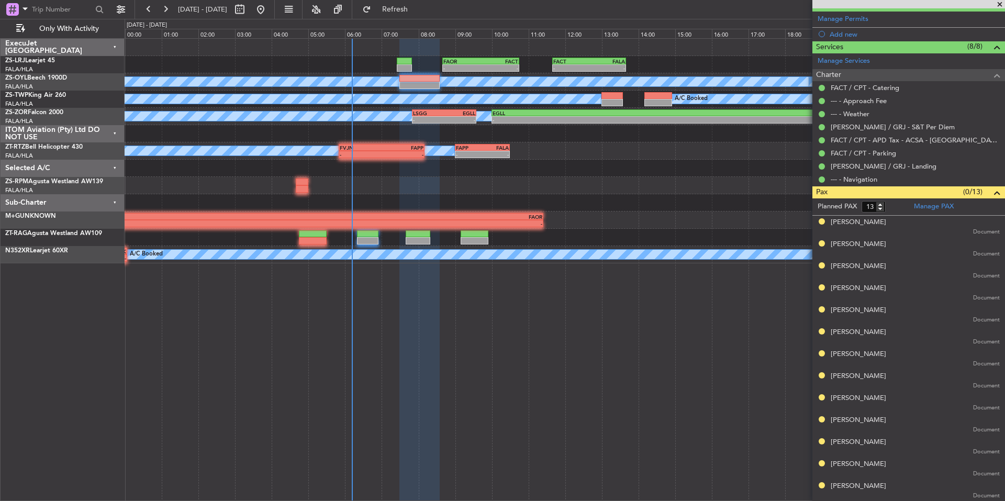  What do you see at coordinates (15, 61) in the screenshot?
I see `span: ZS-LRJ` at bounding box center [15, 61].